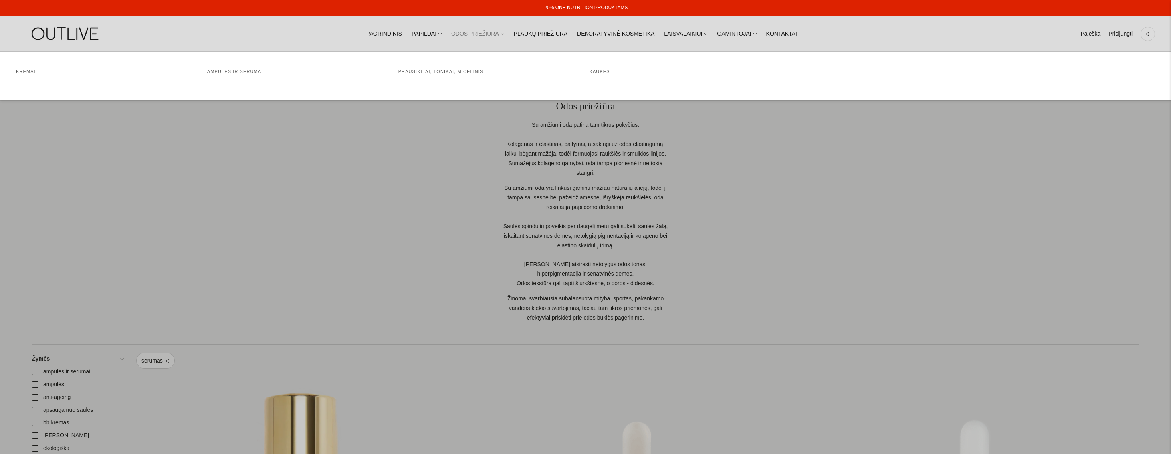 The width and height of the screenshot is (1171, 454). What do you see at coordinates (540, 34) in the screenshot?
I see `a: PLAUKŲ PRIEŽIŪRA` at bounding box center [540, 34].